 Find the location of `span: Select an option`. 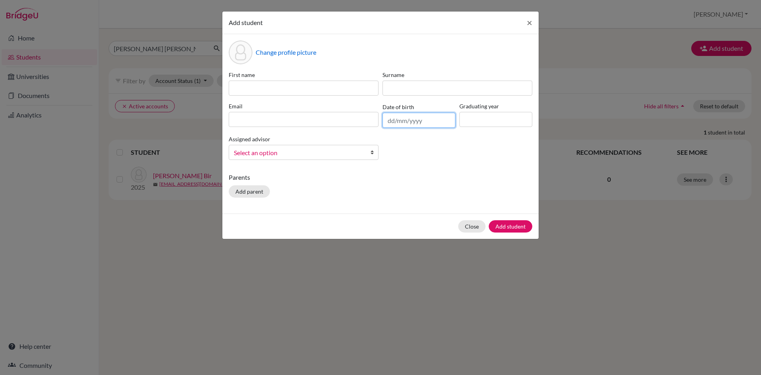

span: Select an option is located at coordinates (299, 153).